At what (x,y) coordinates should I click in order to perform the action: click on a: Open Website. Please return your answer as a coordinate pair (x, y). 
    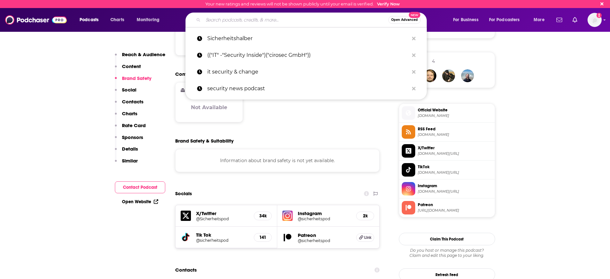
    Looking at the image, I should click on (140, 202).